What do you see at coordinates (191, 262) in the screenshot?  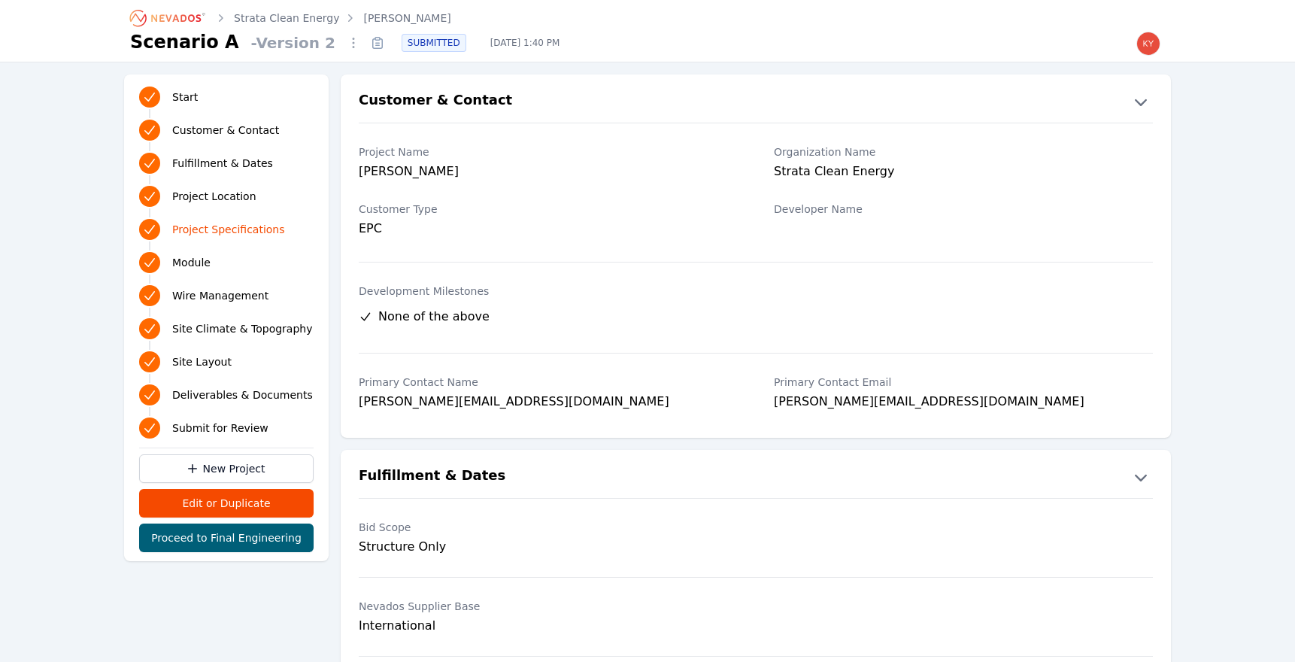 I see `span: Module` at bounding box center [191, 262].